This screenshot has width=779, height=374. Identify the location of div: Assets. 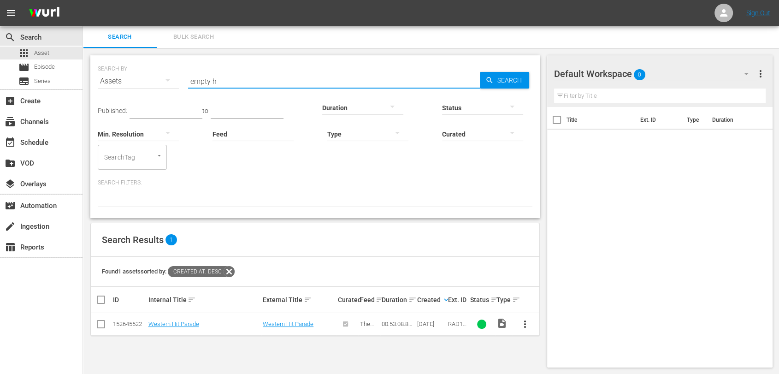
(138, 81).